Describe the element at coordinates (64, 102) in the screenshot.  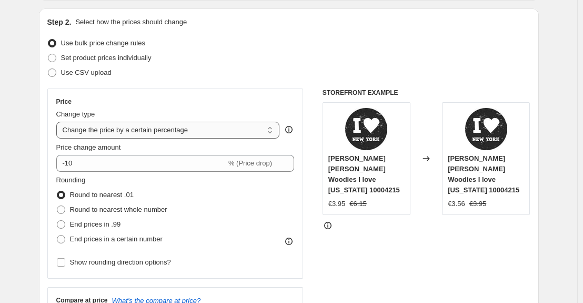
I see `h3: Price` at that location.